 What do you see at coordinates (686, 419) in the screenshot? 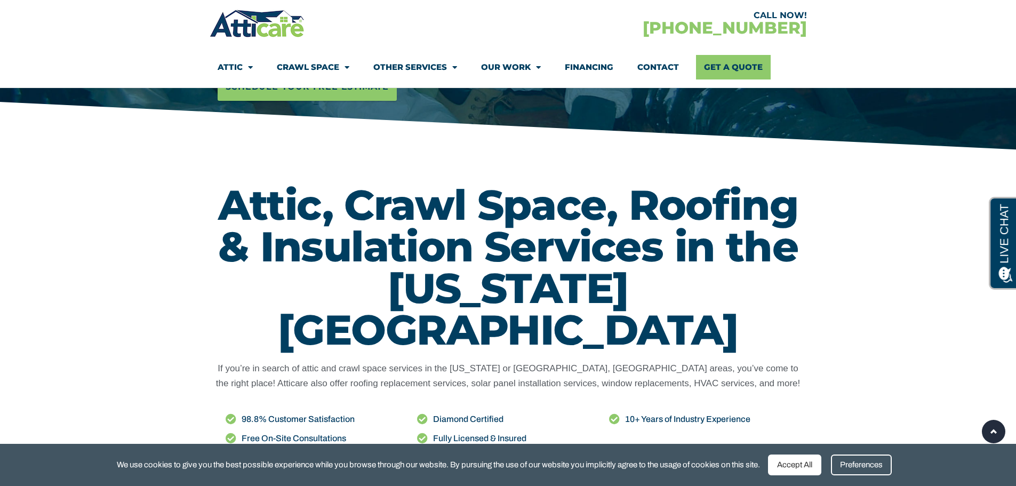
I see `span: 10+ Years of Industry Experience` at bounding box center [686, 419].